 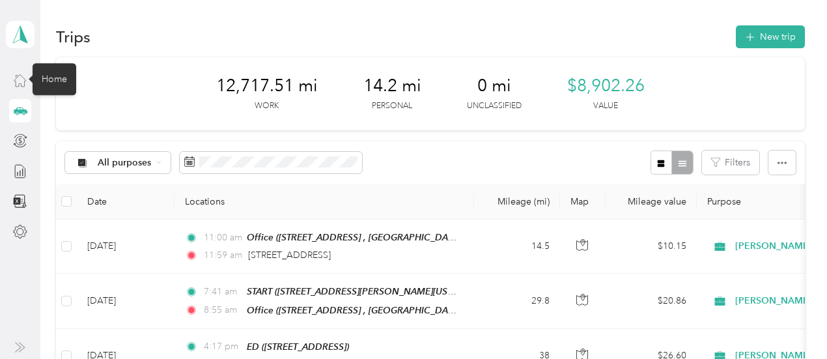 I want to click on span: 14.2 mi, so click(x=392, y=86).